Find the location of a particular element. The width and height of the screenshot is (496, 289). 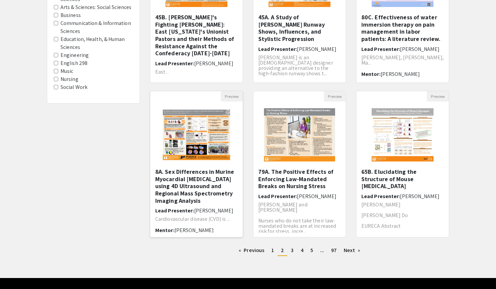

img: <p>65B. Elucidating the Structure of Mouse Glucagon</p> is located at coordinates (403, 135).